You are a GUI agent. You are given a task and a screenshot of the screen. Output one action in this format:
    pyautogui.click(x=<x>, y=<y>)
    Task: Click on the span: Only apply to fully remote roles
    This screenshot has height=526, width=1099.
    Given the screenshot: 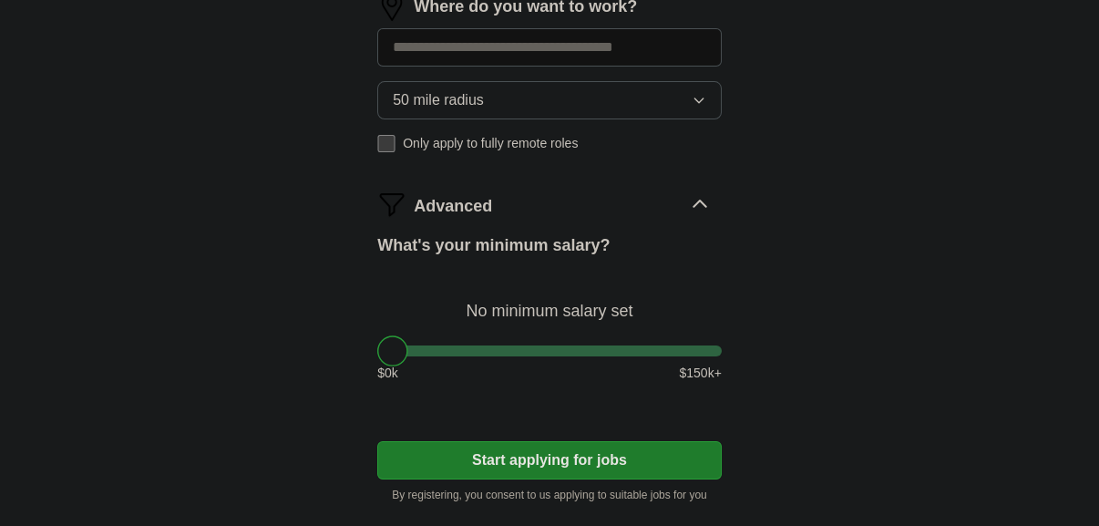 What is the action you would take?
    pyautogui.click(x=490, y=143)
    